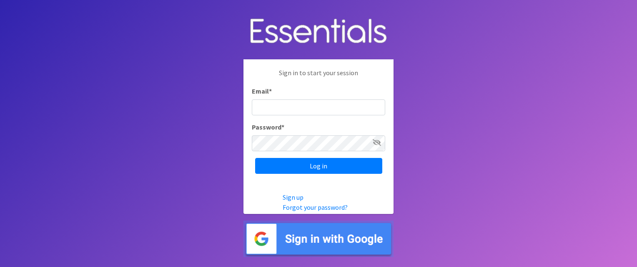 The image size is (637, 267). I want to click on input: Log in, so click(319, 166).